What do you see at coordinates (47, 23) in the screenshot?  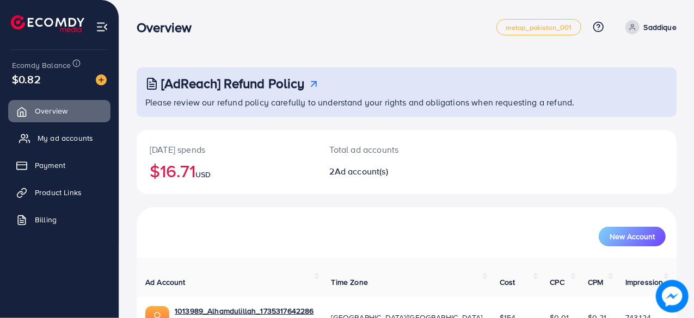 I see `img: logo` at bounding box center [47, 23].